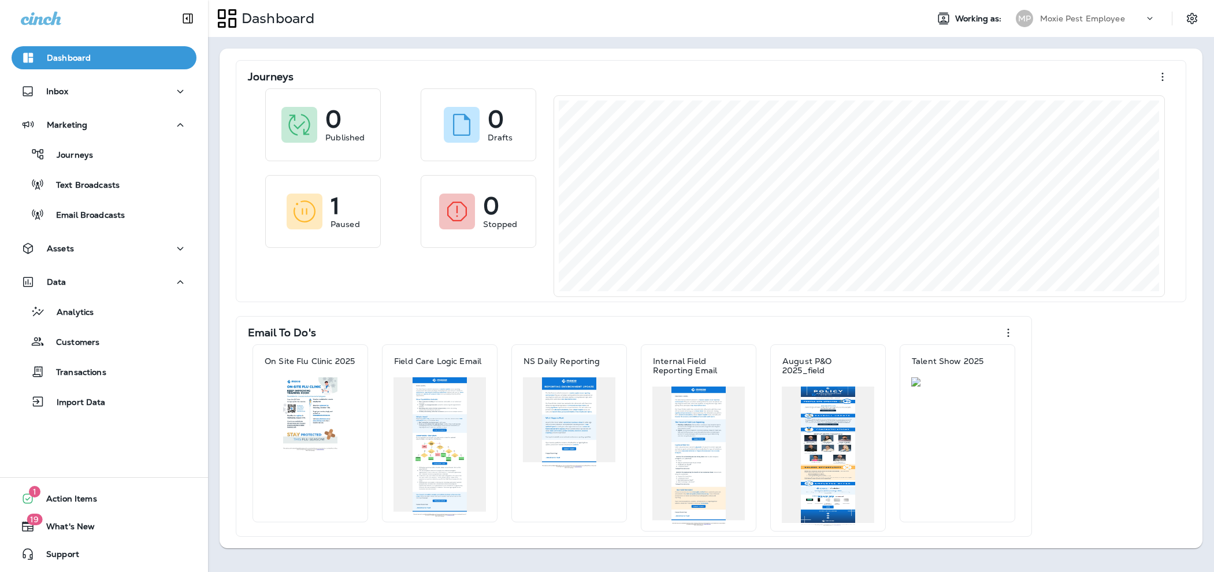 The image size is (1214, 572). Describe the element at coordinates (104, 311) in the screenshot. I see `button: Analytics` at that location.